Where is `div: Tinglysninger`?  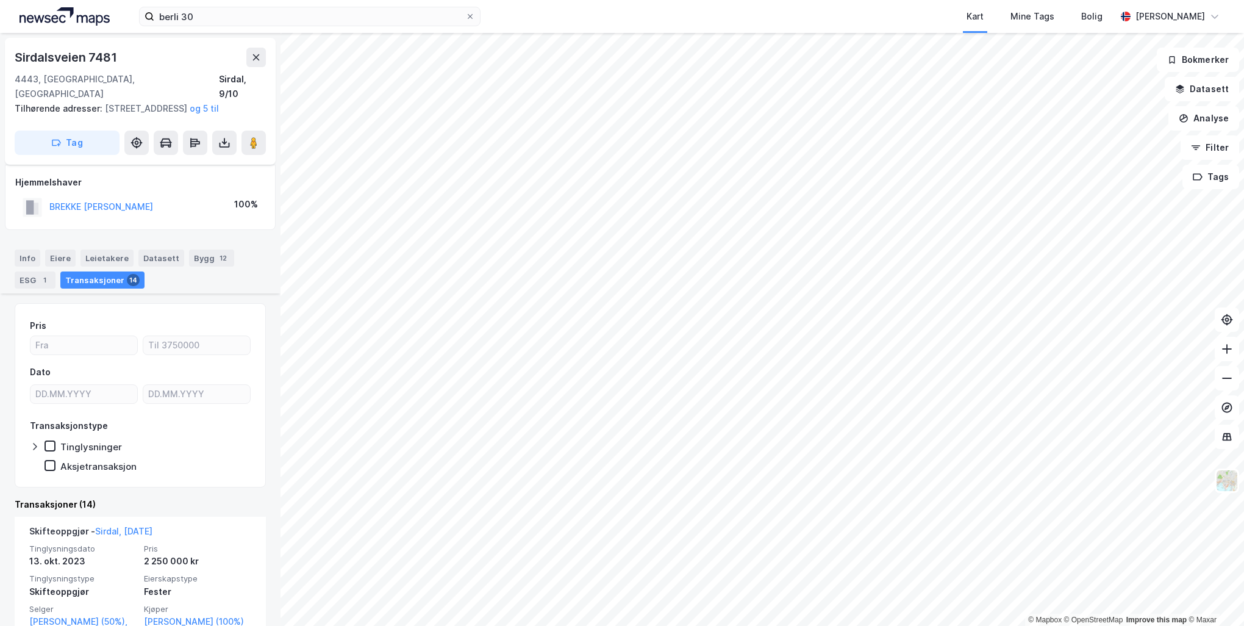
div: Tinglysninger is located at coordinates (91, 446).